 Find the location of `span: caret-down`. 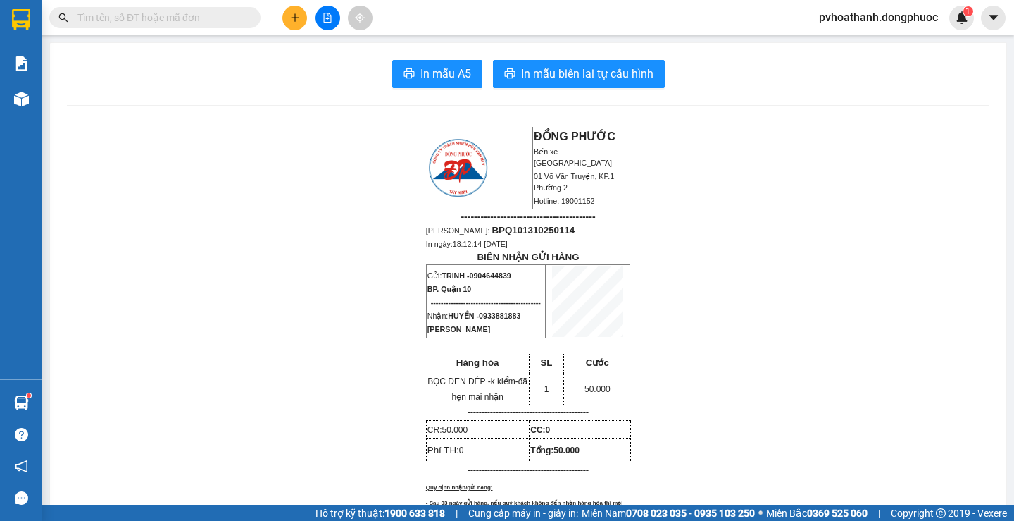

span: caret-down is located at coordinates (994, 18).